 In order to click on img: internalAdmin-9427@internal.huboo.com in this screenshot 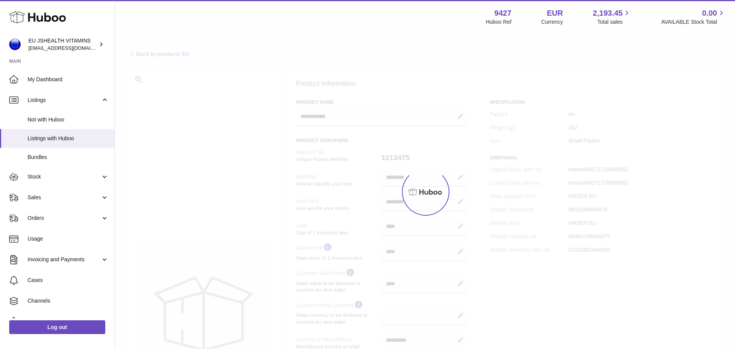, I will do `click(15, 44)`.